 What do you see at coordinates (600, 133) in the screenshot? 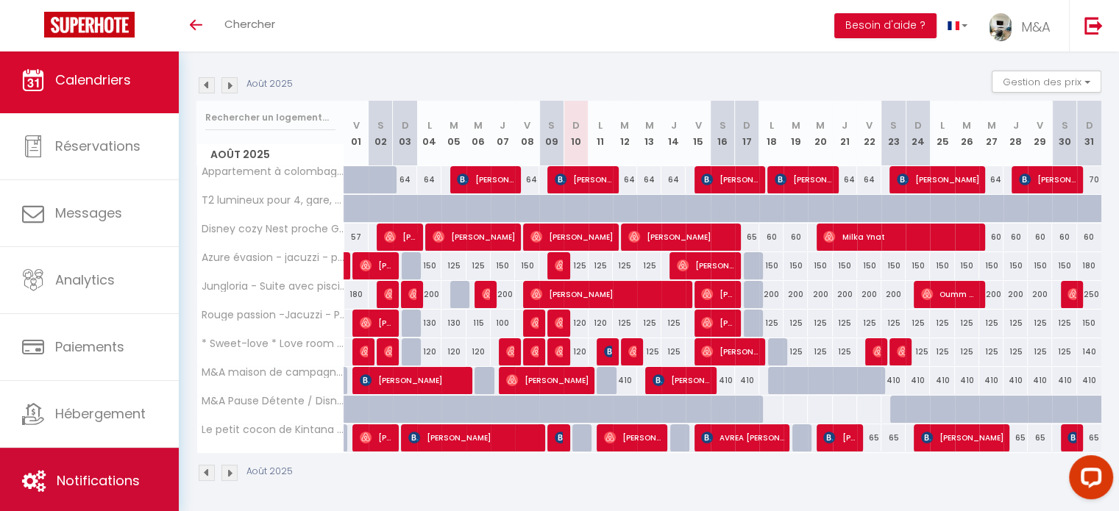
I see `th: 11` at bounding box center [600, 133].